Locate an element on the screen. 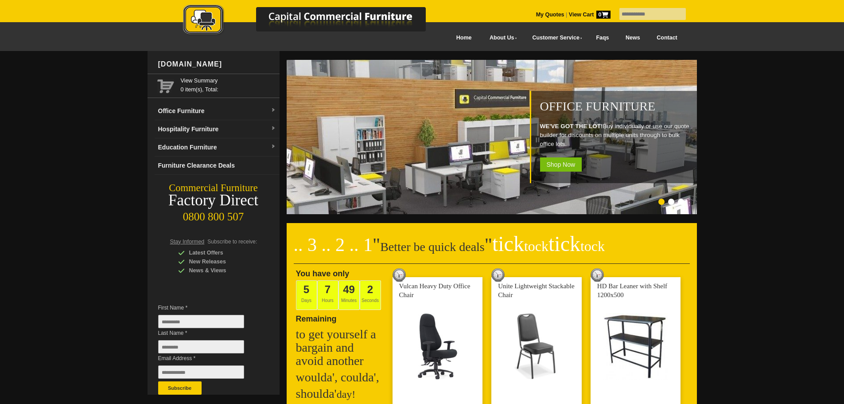  span: Stay Informed is located at coordinates (187, 241).